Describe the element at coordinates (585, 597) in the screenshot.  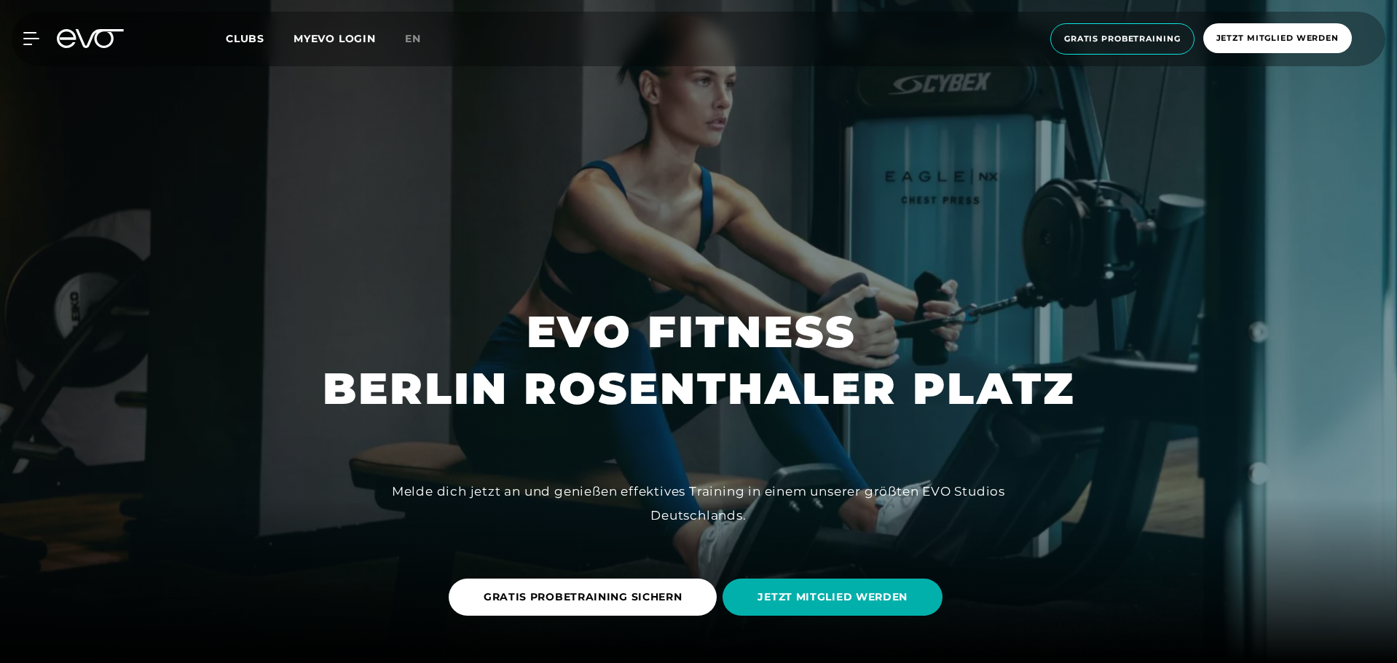
I see `a: GRATIS PROBETRAINING SICHERN` at that location.